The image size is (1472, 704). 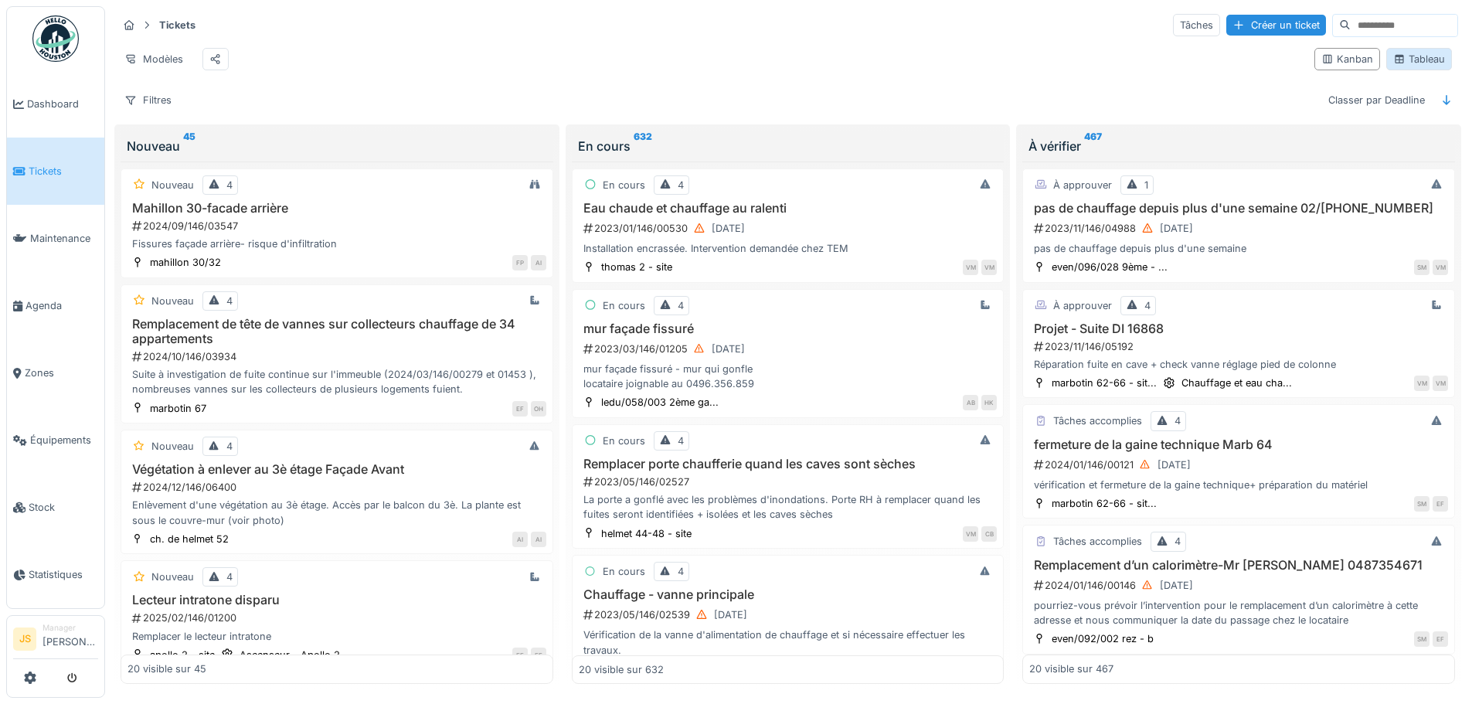 I want to click on span: Agenda, so click(x=62, y=305).